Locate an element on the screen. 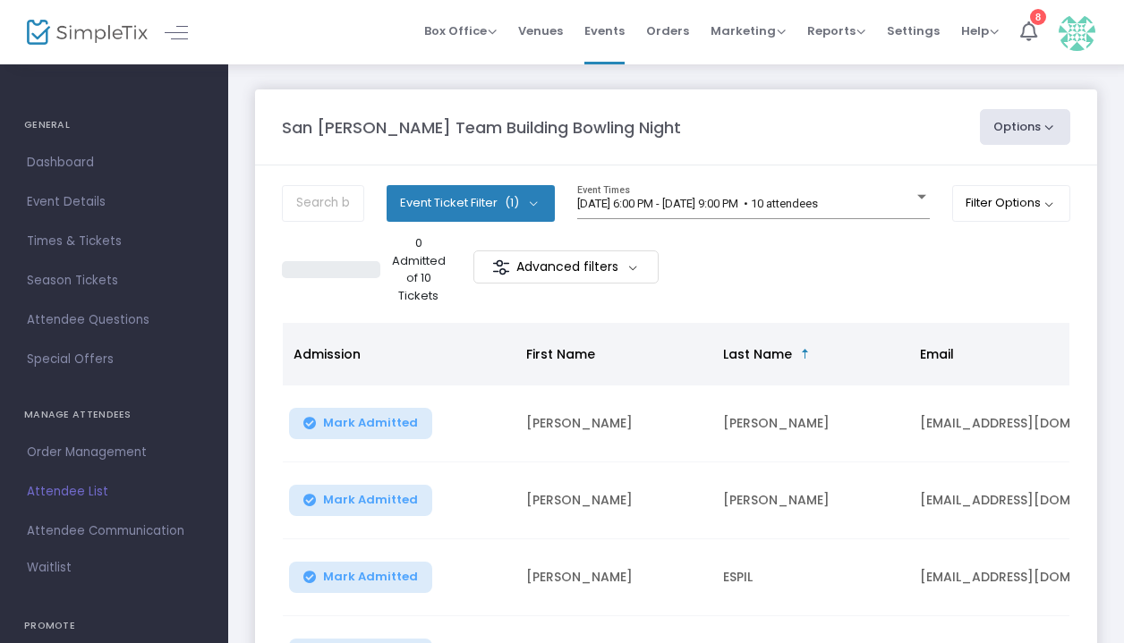  span: Admission is located at coordinates (326, 354).